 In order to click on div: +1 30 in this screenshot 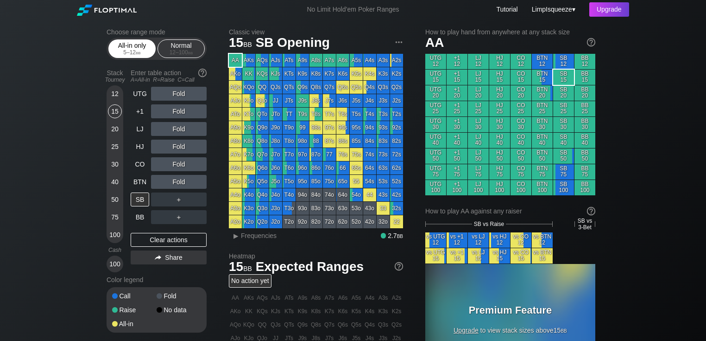, I will do `click(457, 124)`.